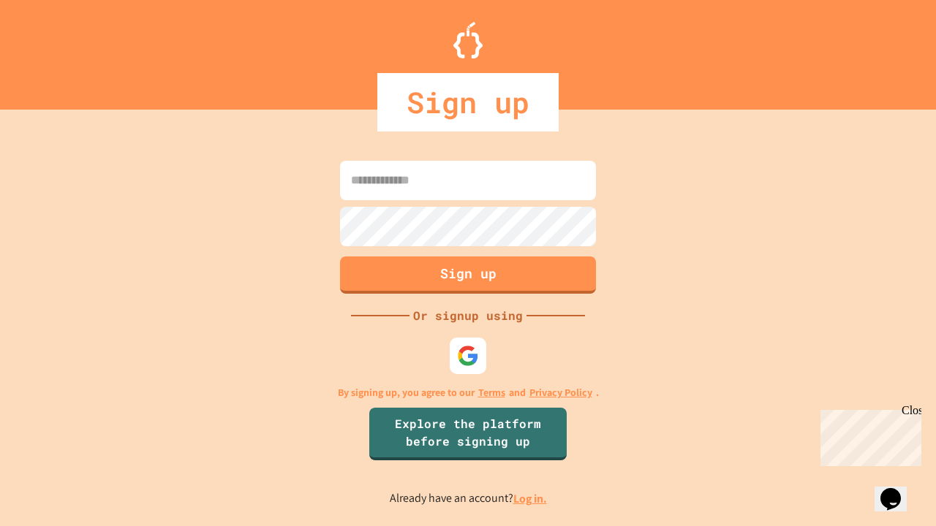  Describe the element at coordinates (491, 393) in the screenshot. I see `a: Terms` at that location.